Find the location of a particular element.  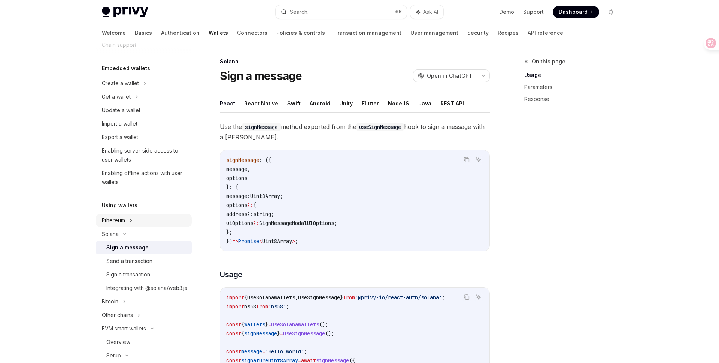

div: Sign a transaction is located at coordinates (128, 274).